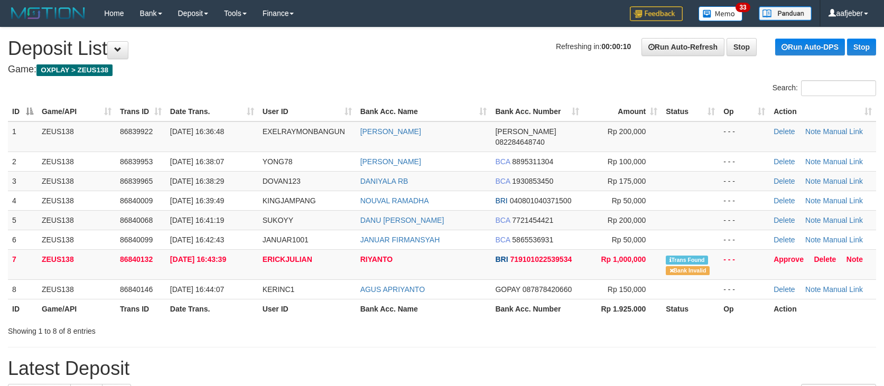 The image size is (884, 386). What do you see at coordinates (424, 111) in the screenshot?
I see `th: Bank Acc. Name: activate to sort column ascending` at bounding box center [424, 111].